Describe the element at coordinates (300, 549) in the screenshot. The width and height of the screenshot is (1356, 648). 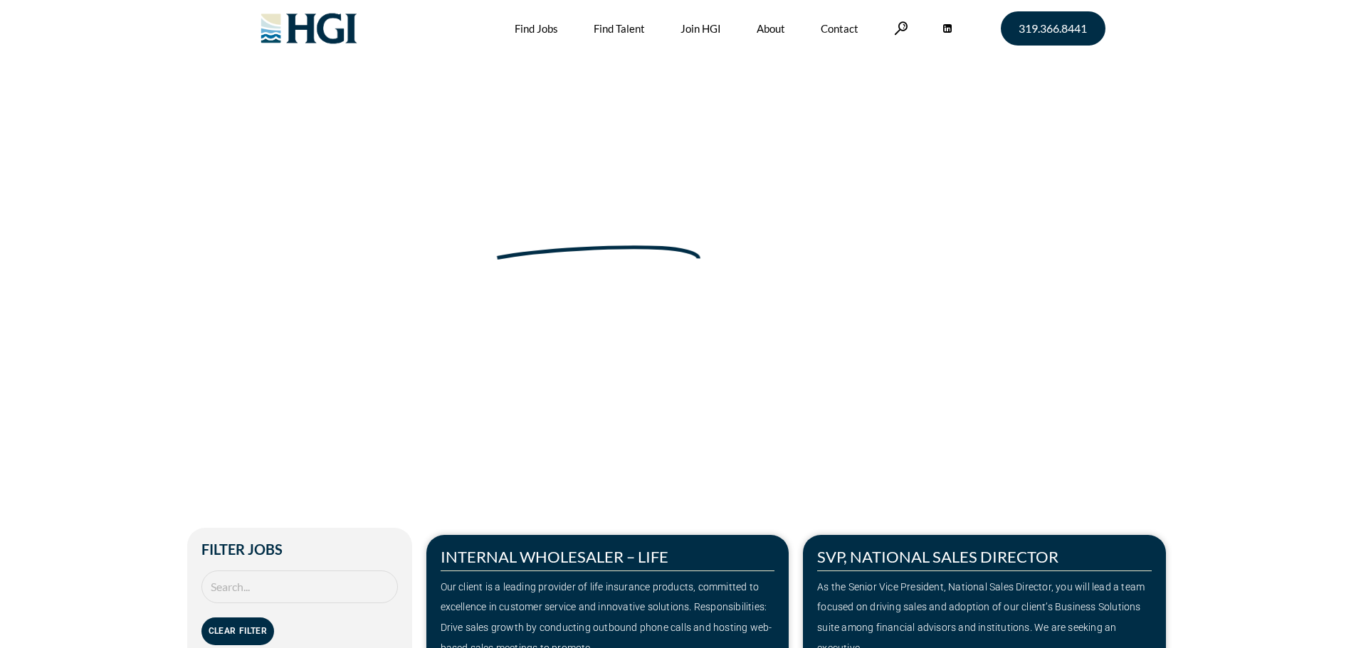
I see `h2: Filter Jobs` at that location.